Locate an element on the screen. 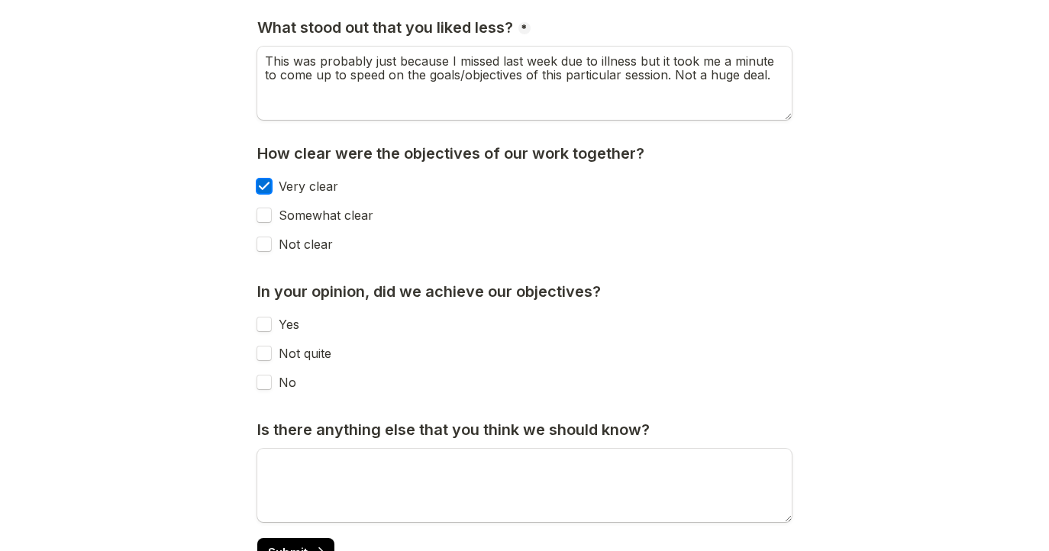 Image resolution: width=1049 pixels, height=551 pixels. h3: Is there anything else that you think we should know? is located at coordinates (455, 430).